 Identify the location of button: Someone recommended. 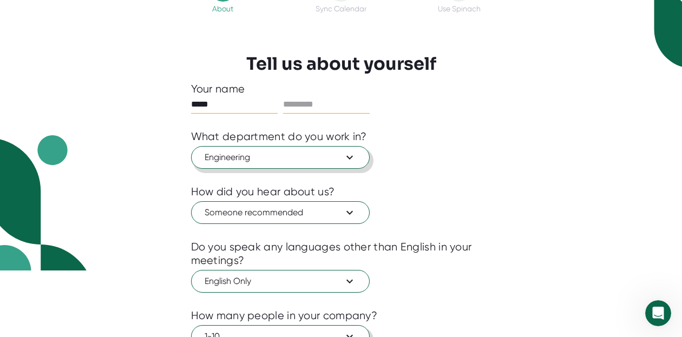
(280, 213).